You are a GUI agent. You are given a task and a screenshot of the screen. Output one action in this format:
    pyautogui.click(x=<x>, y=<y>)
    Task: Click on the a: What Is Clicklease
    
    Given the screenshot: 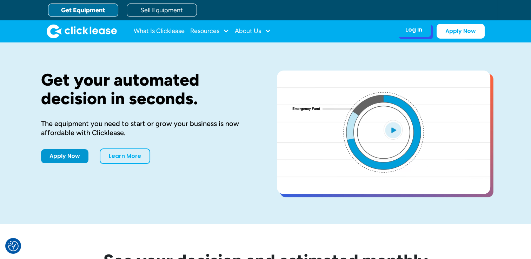 What is the action you would take?
    pyautogui.click(x=159, y=31)
    